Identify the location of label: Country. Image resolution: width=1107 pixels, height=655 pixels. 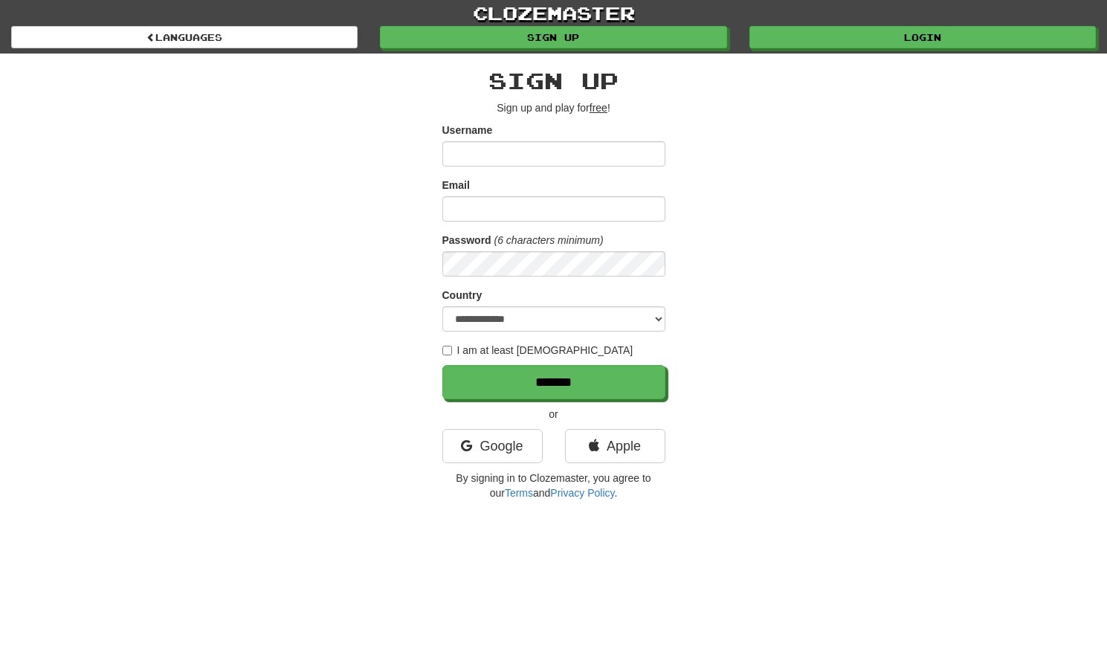
(463, 295).